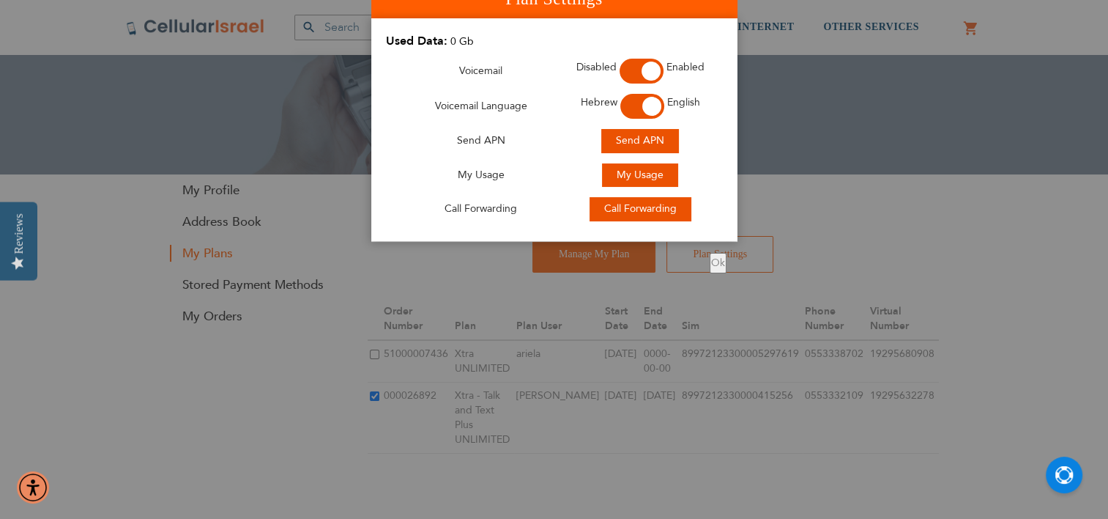 Image resolution: width=1108 pixels, height=519 pixels. I want to click on td: Voicemail Language, so click(481, 106).